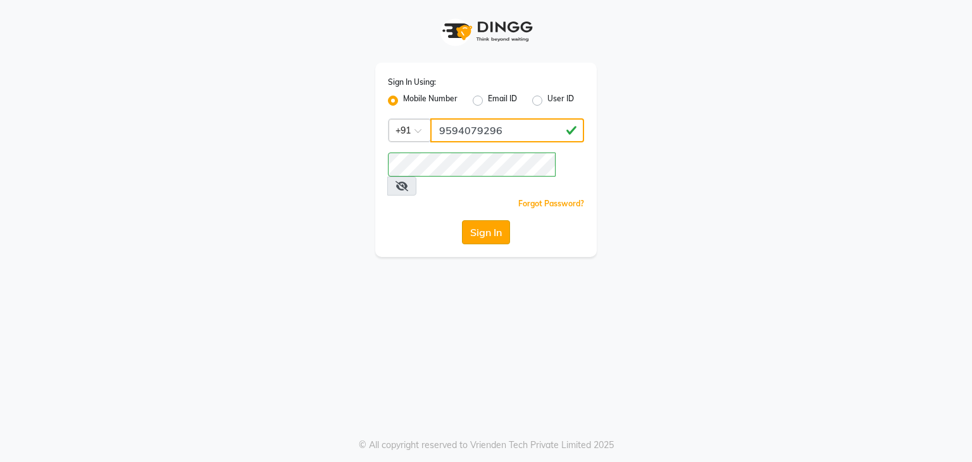 The image size is (972, 462). What do you see at coordinates (486, 31) in the screenshot?
I see `img: logo1.svg` at bounding box center [486, 31].